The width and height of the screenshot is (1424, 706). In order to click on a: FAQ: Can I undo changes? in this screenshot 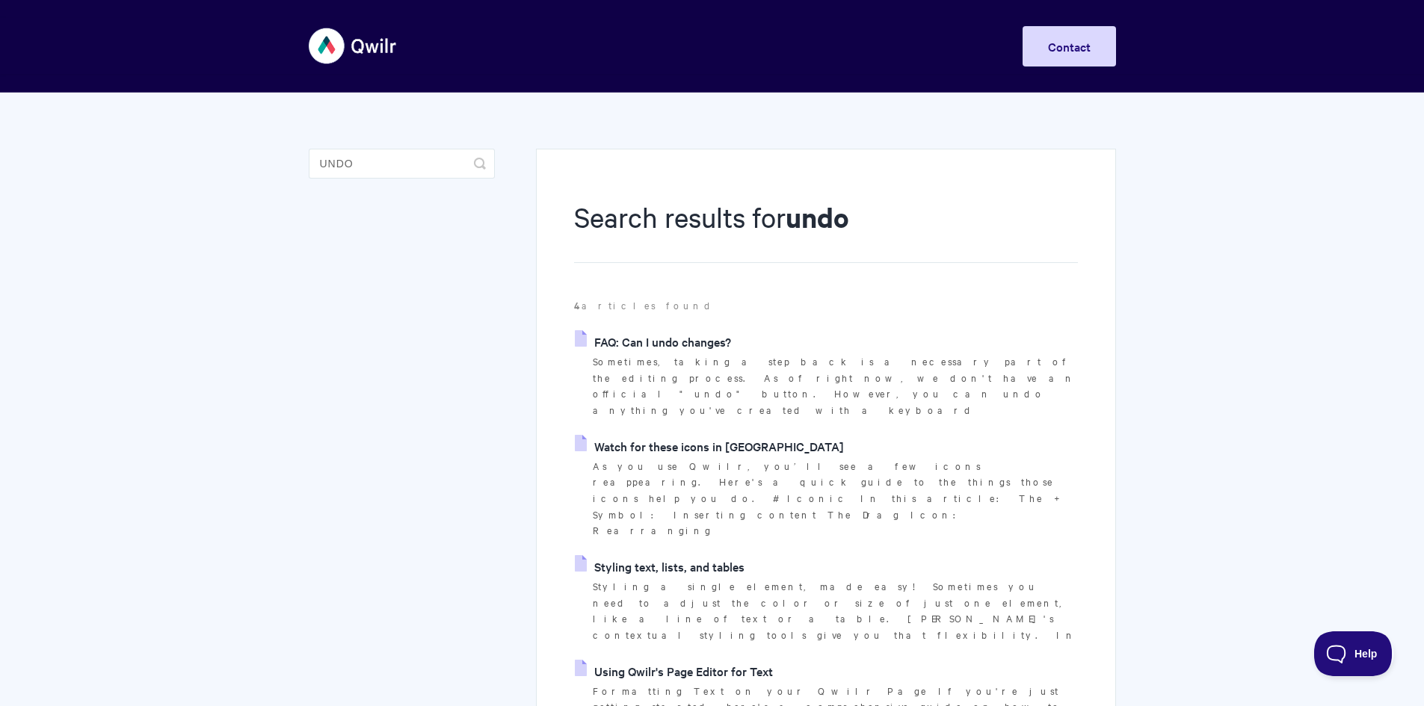, I will do `click(652, 342)`.